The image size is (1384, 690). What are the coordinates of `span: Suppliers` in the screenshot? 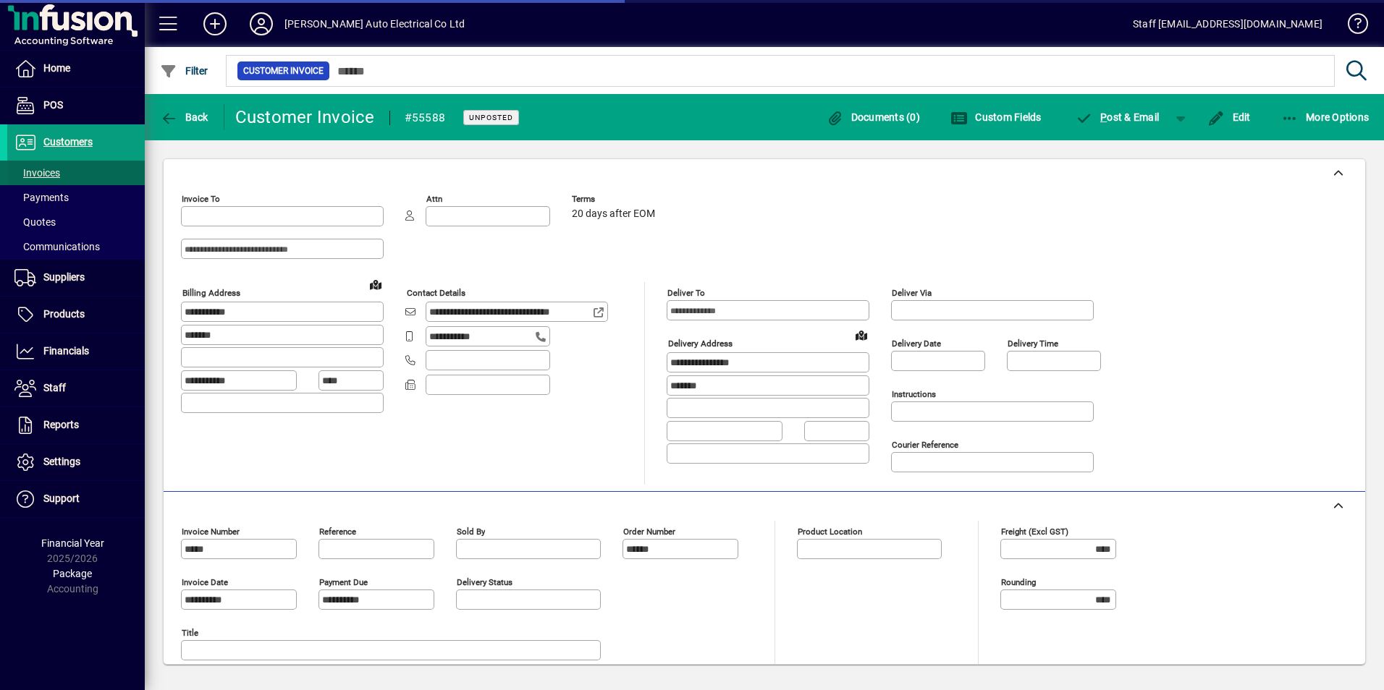 It's located at (64, 277).